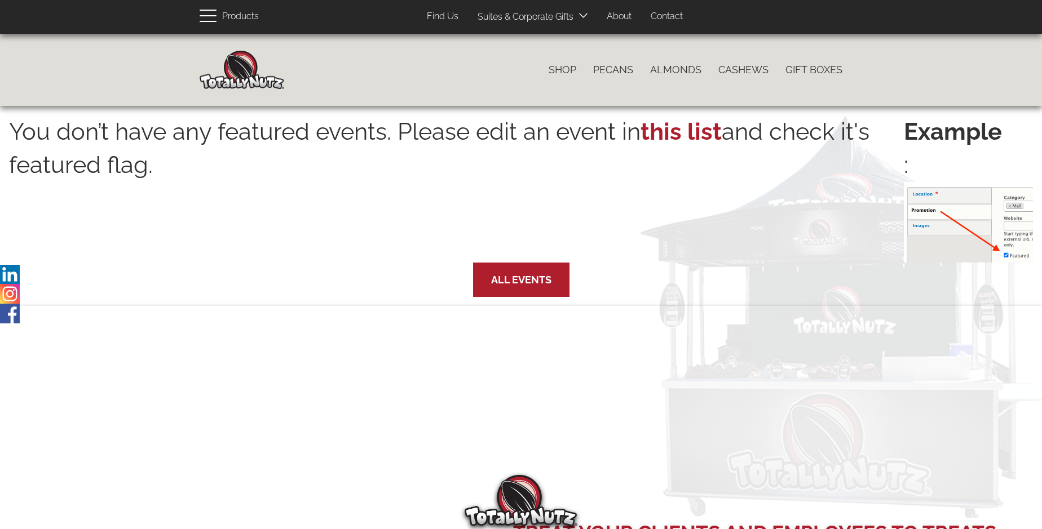 This screenshot has height=529, width=1042. Describe the element at coordinates (456, 186) in the screenshot. I see `p: You don’t have any featured events. Please edit an event in and check it's featured flag.` at that location.